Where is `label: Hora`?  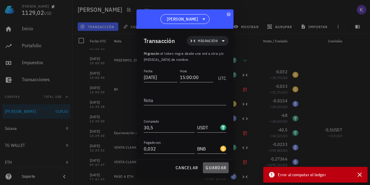
label: Hora is located at coordinates (183, 71).